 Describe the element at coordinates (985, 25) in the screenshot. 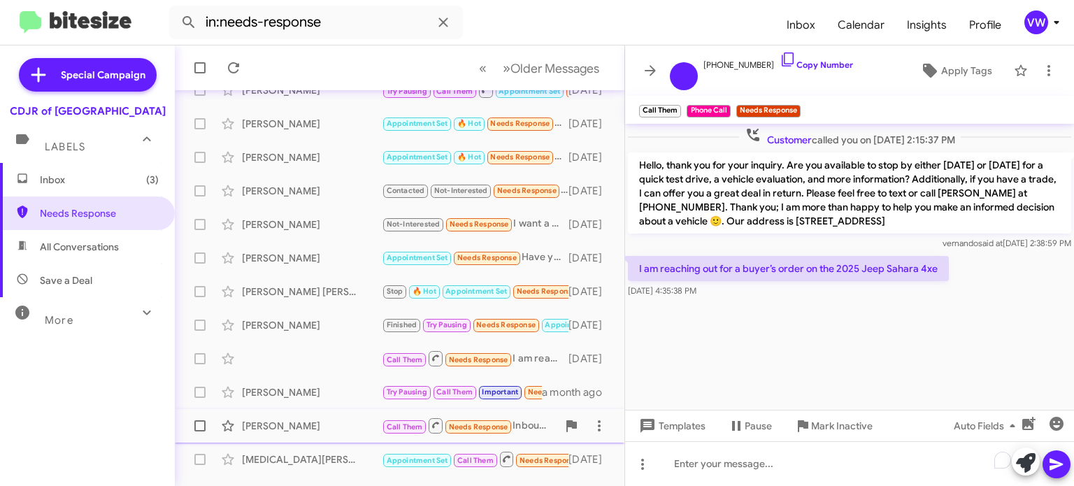

I see `a: Profile` at that location.